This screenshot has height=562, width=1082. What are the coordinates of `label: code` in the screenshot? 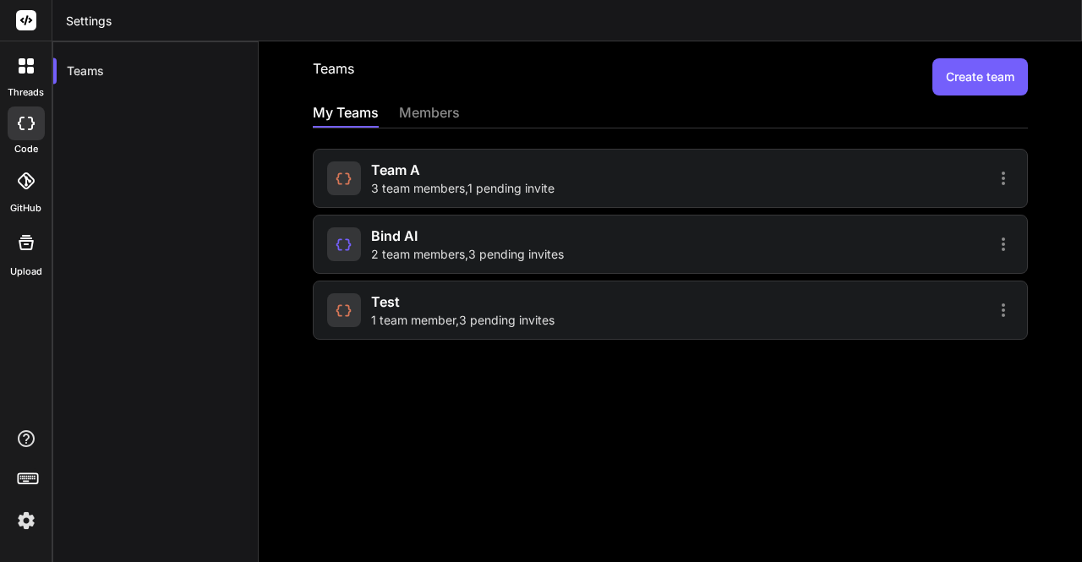 It's located at (26, 149).